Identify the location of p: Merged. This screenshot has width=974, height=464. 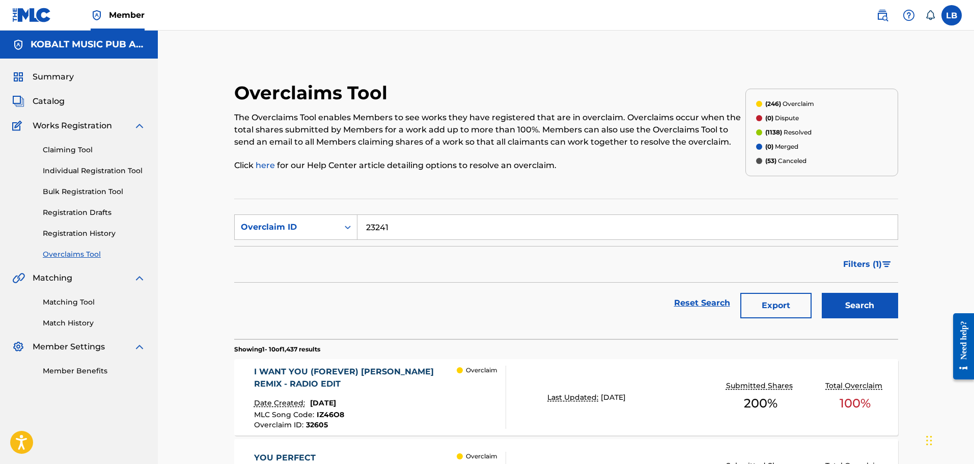
(781, 147).